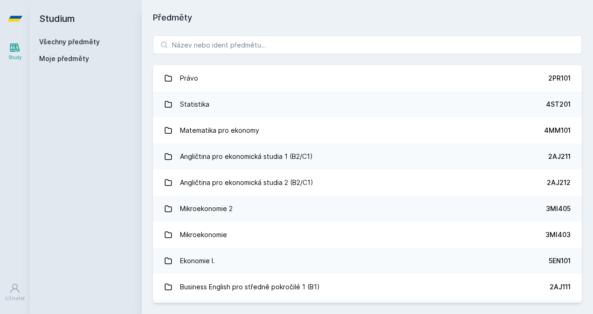 Image resolution: width=593 pixels, height=314 pixels. Describe the element at coordinates (197, 261) in the screenshot. I see `div: Ekonomie I.` at that location.